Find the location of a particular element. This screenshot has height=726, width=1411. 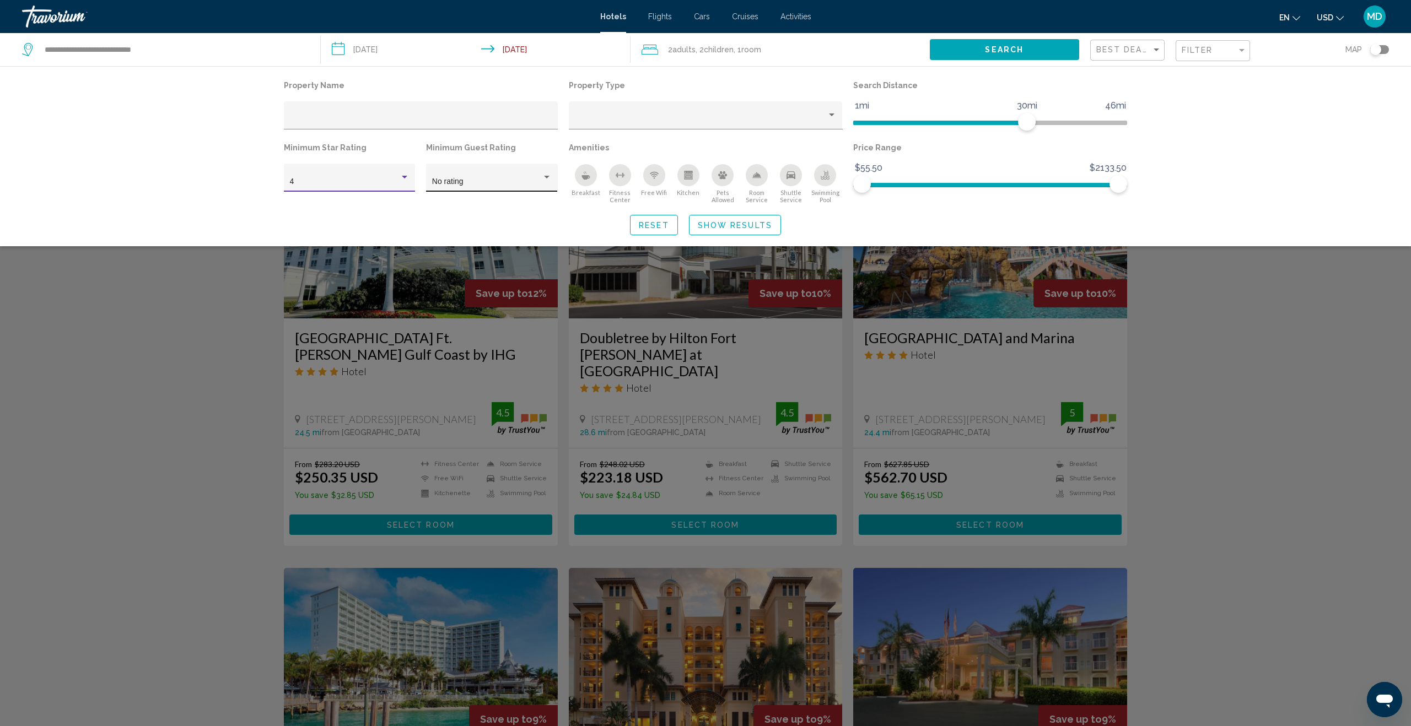

button: Pets Allowed is located at coordinates (722, 183).